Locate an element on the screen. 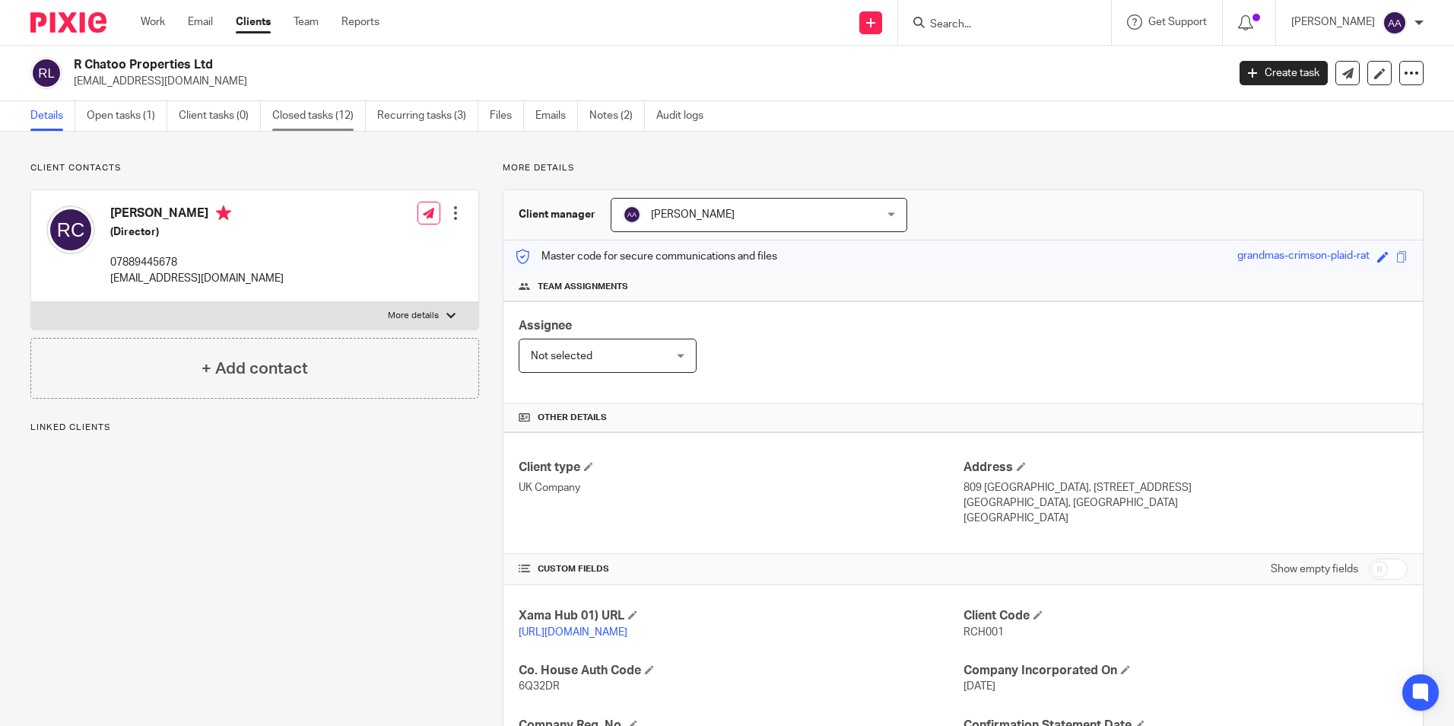  a: Clients is located at coordinates (253, 22).